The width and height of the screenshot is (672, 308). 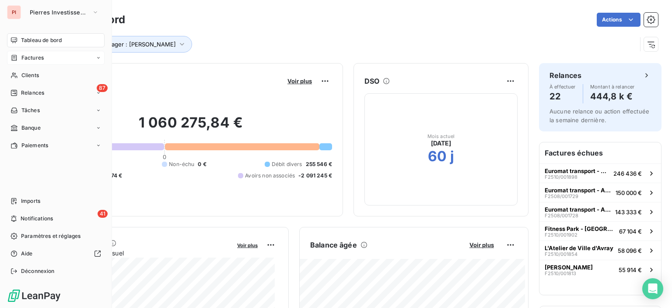 What do you see at coordinates (372, 81) in the screenshot?
I see `h6: DSO` at bounding box center [372, 81].